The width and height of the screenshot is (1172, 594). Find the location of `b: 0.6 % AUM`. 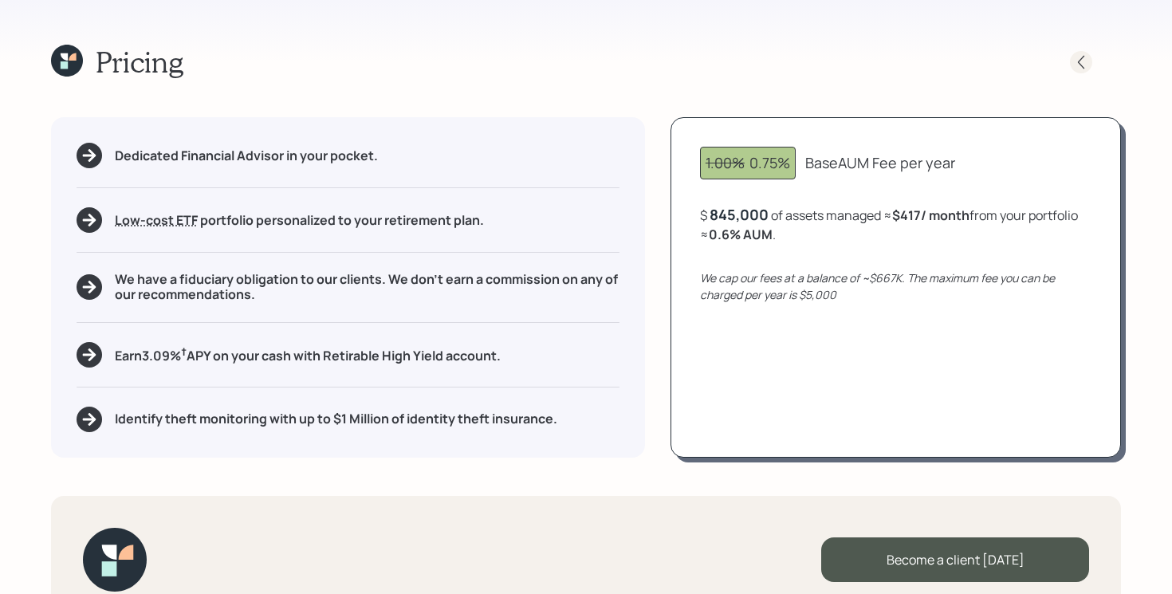

b: 0.6 % AUM is located at coordinates (741, 234).